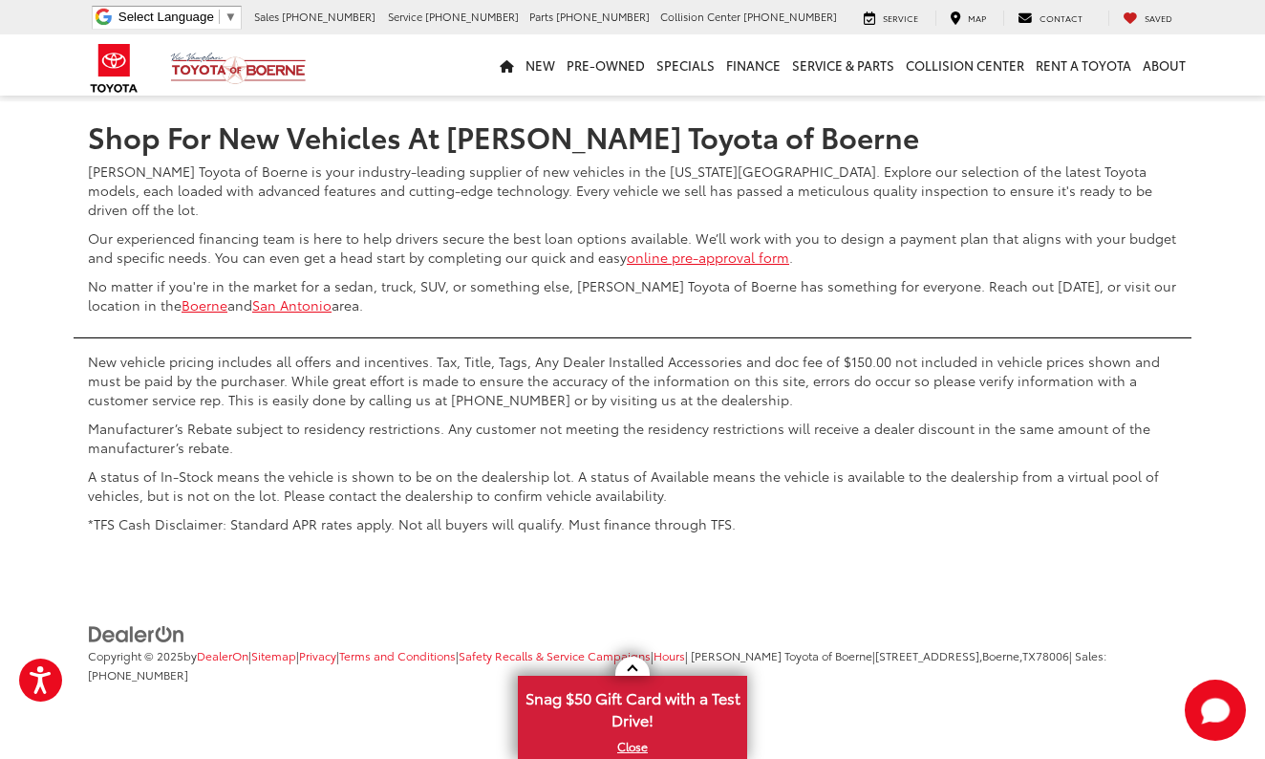  Describe the element at coordinates (753, 65) in the screenshot. I see `a: Finance` at that location.